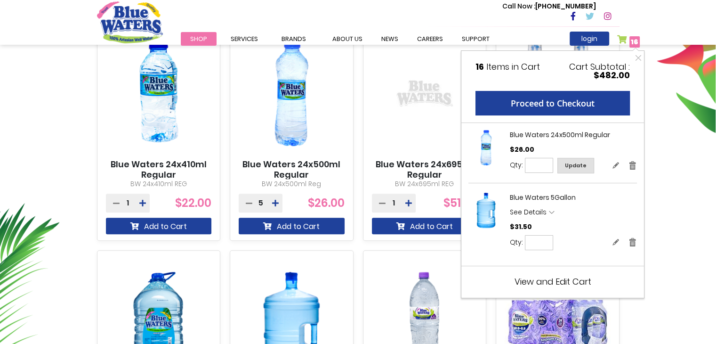 This screenshot has width=716, height=344. What do you see at coordinates (130, 22) in the screenshot?
I see `a: store logo` at bounding box center [130, 22].